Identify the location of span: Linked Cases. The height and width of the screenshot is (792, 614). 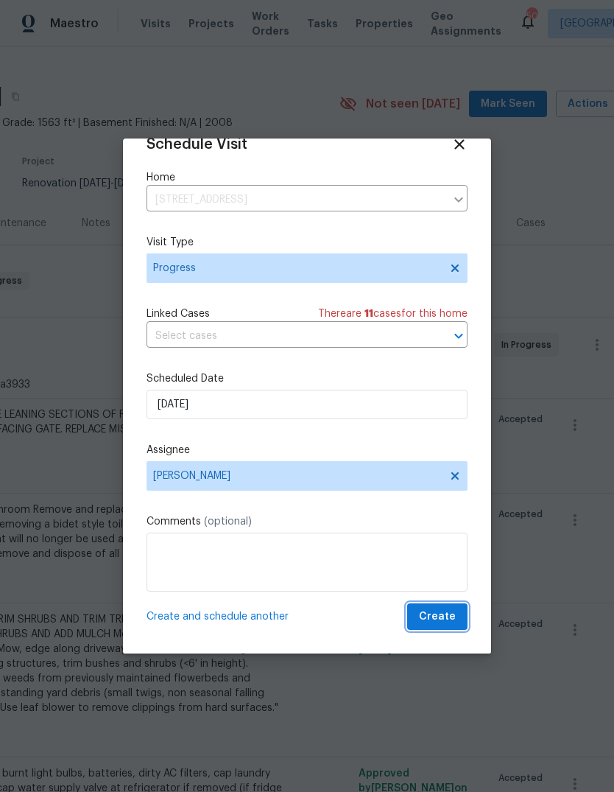
(178, 314).